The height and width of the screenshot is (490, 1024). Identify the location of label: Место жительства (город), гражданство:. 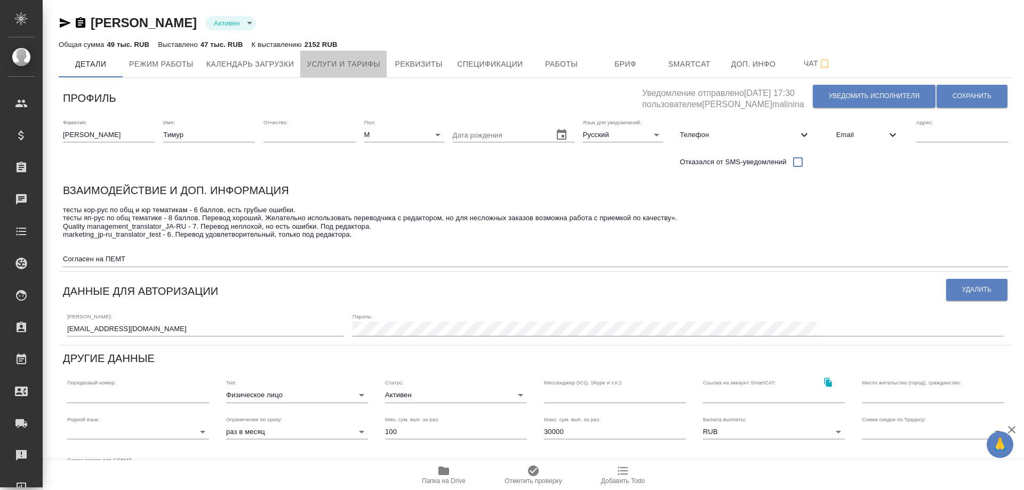
(911, 383).